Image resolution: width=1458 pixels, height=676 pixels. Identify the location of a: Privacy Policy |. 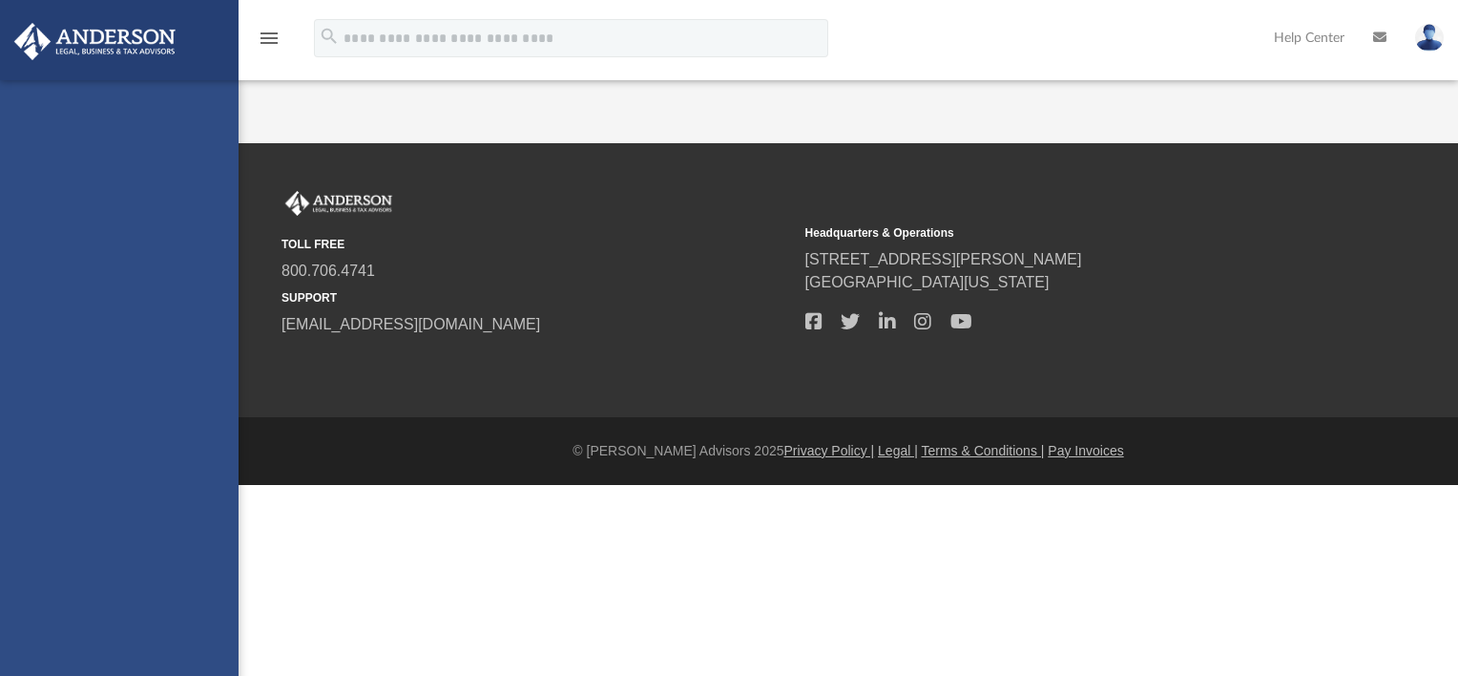
(829, 450).